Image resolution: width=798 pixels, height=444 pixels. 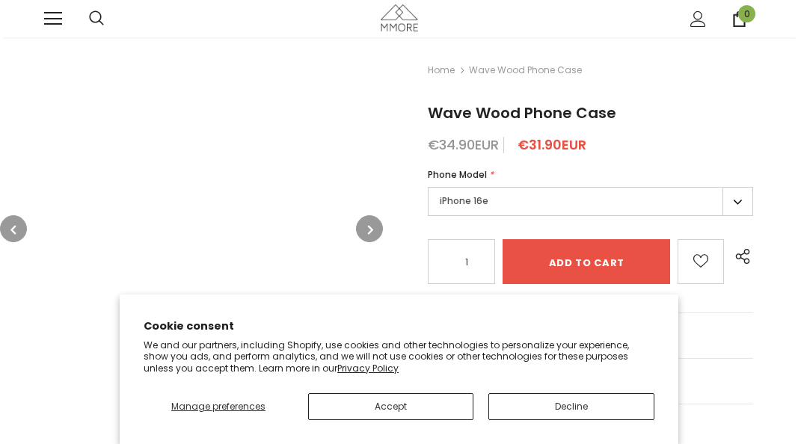 What do you see at coordinates (571, 407) in the screenshot?
I see `button: Decline` at bounding box center [571, 407].